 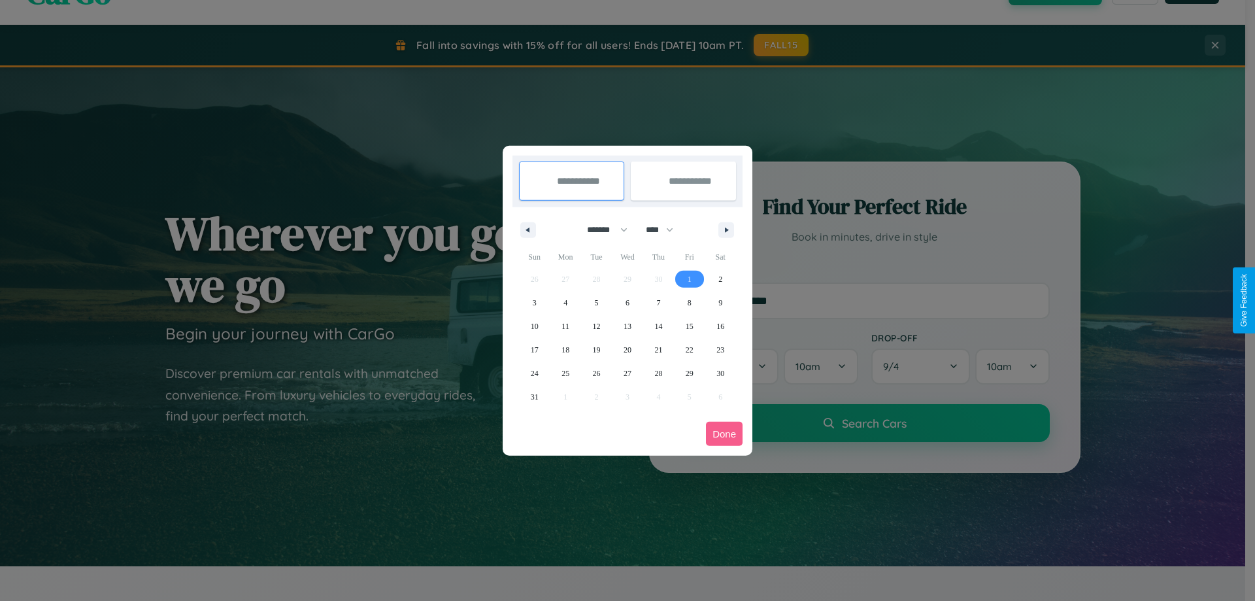 I want to click on button: 27, so click(x=627, y=373).